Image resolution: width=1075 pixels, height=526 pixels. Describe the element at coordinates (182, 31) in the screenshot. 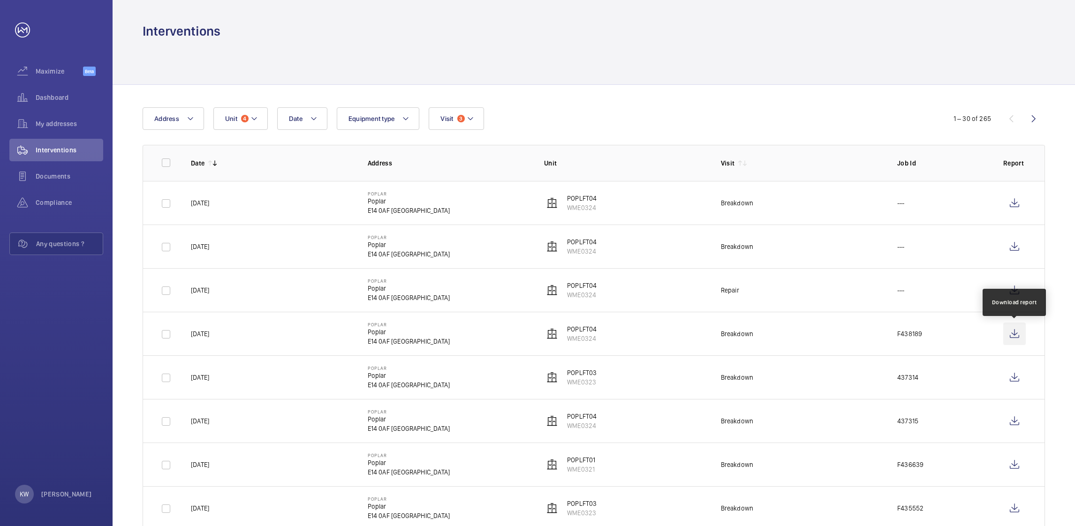

I see `h1: Interventions` at that location.